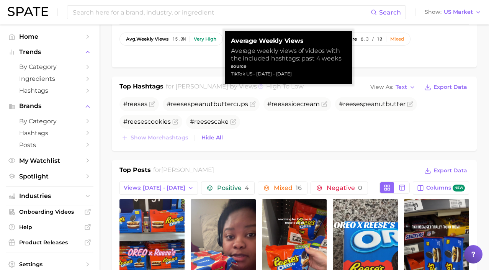 The image size is (489, 270). What do you see at coordinates (445, 188) in the screenshot?
I see `span: Columns` at bounding box center [445, 188].